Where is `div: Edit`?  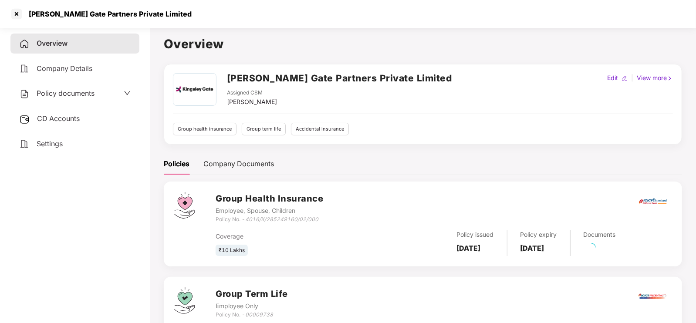
div: Edit is located at coordinates (613, 78).